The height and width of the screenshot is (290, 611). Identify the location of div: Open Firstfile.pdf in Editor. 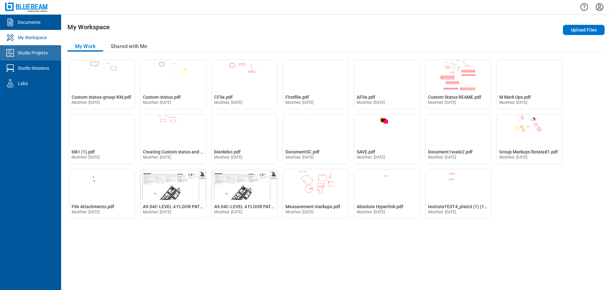
(316, 84).